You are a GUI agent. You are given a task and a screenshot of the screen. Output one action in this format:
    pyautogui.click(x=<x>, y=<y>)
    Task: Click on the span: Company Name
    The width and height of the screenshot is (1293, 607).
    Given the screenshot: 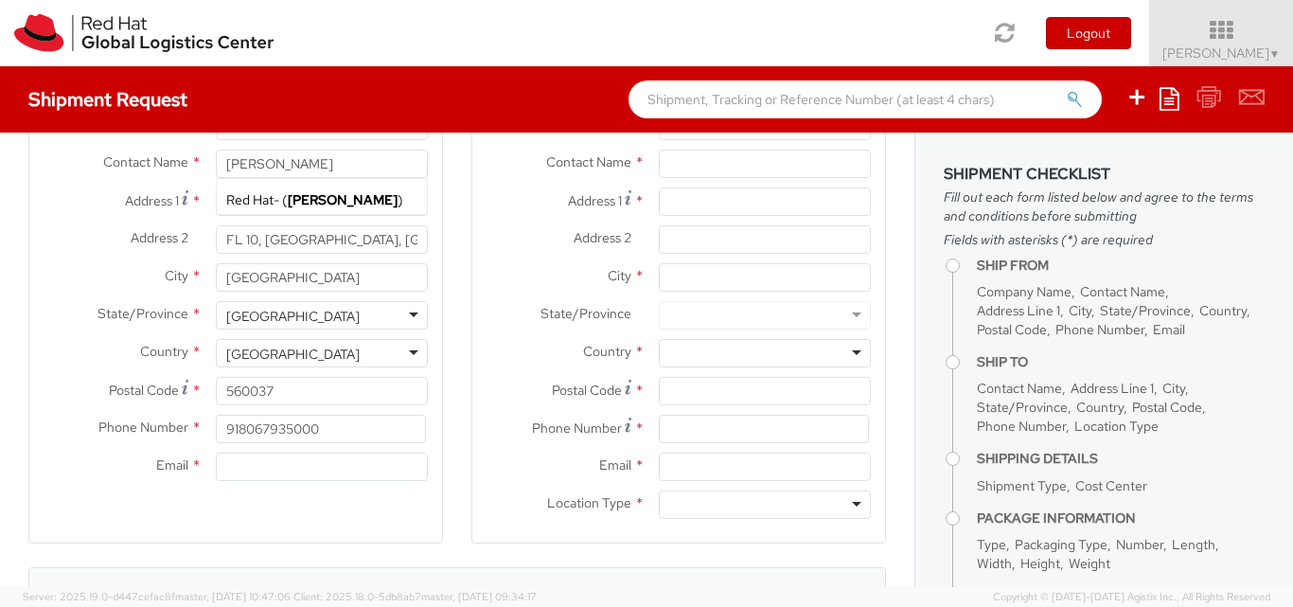 What is the action you would take?
    pyautogui.click(x=1024, y=292)
    